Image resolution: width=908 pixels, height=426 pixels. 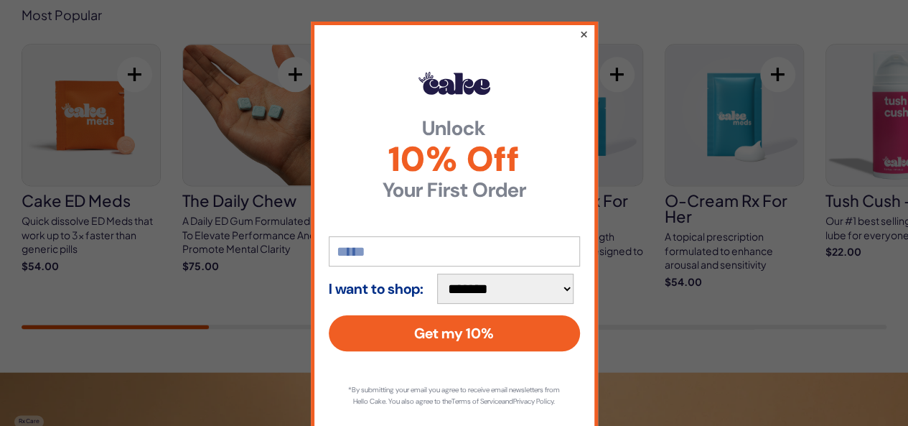 I want to click on strong: Unlock, so click(x=455, y=129).